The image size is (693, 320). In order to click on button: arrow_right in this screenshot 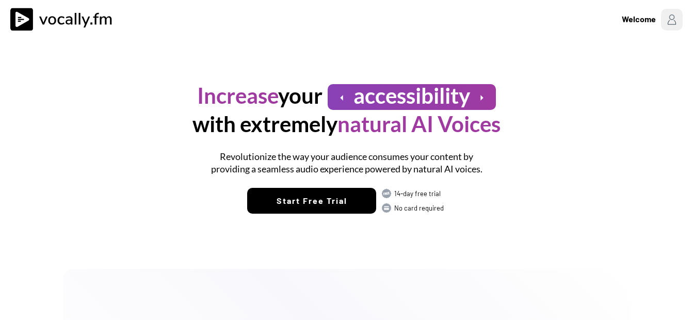, I will do `click(481, 98)`.